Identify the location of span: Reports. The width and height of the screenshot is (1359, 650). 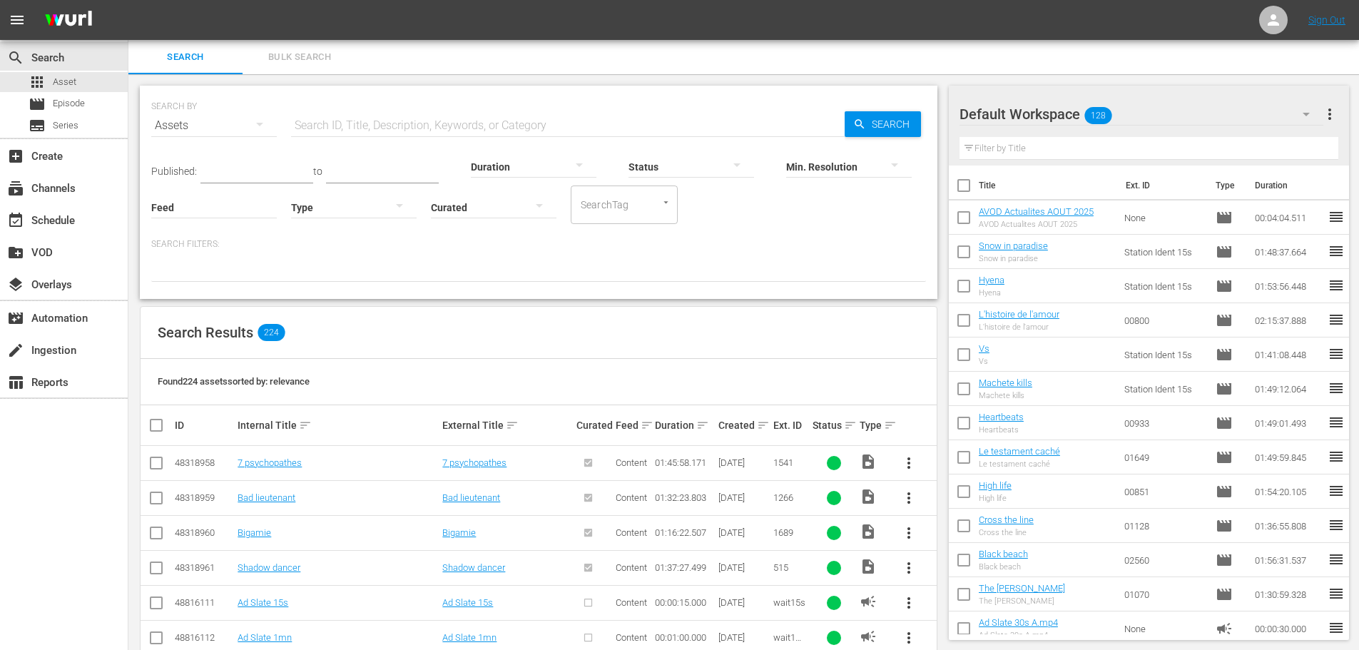
(16, 382).